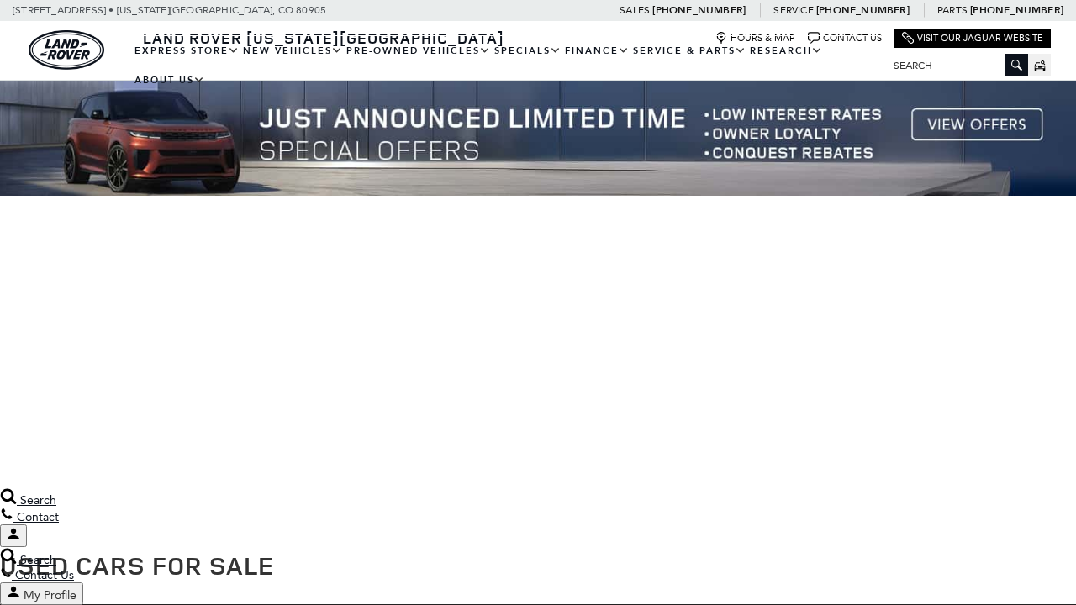 The image size is (1076, 605). I want to click on a: Research, so click(786, 50).